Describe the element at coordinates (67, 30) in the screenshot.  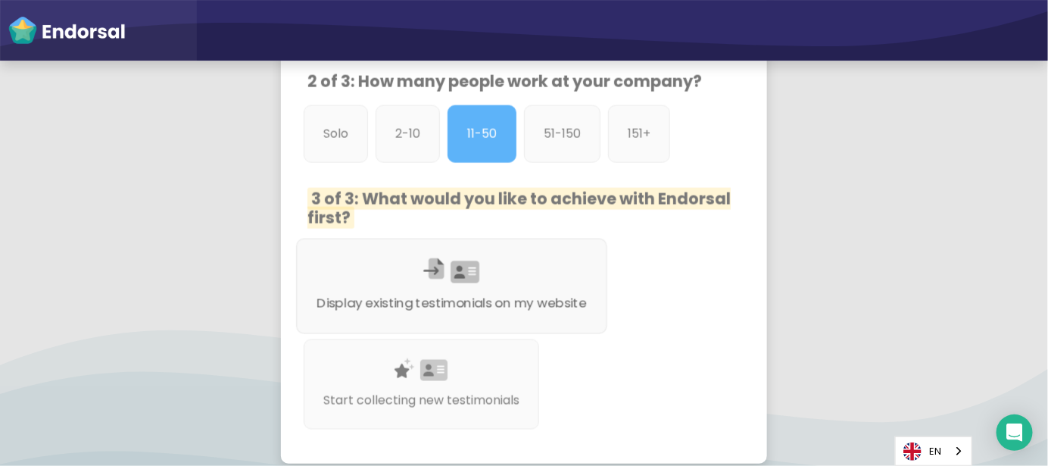
I see `img: endorsal-logo-white@2x.png` at that location.